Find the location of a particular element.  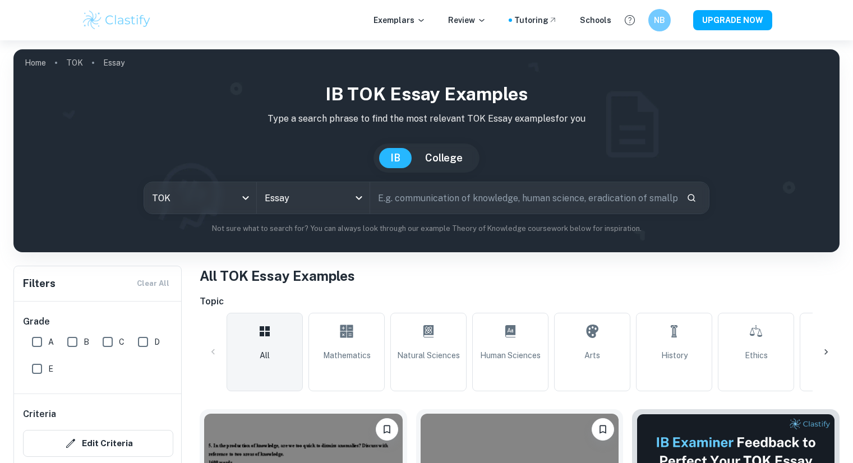

h6: Filters is located at coordinates (39, 284).